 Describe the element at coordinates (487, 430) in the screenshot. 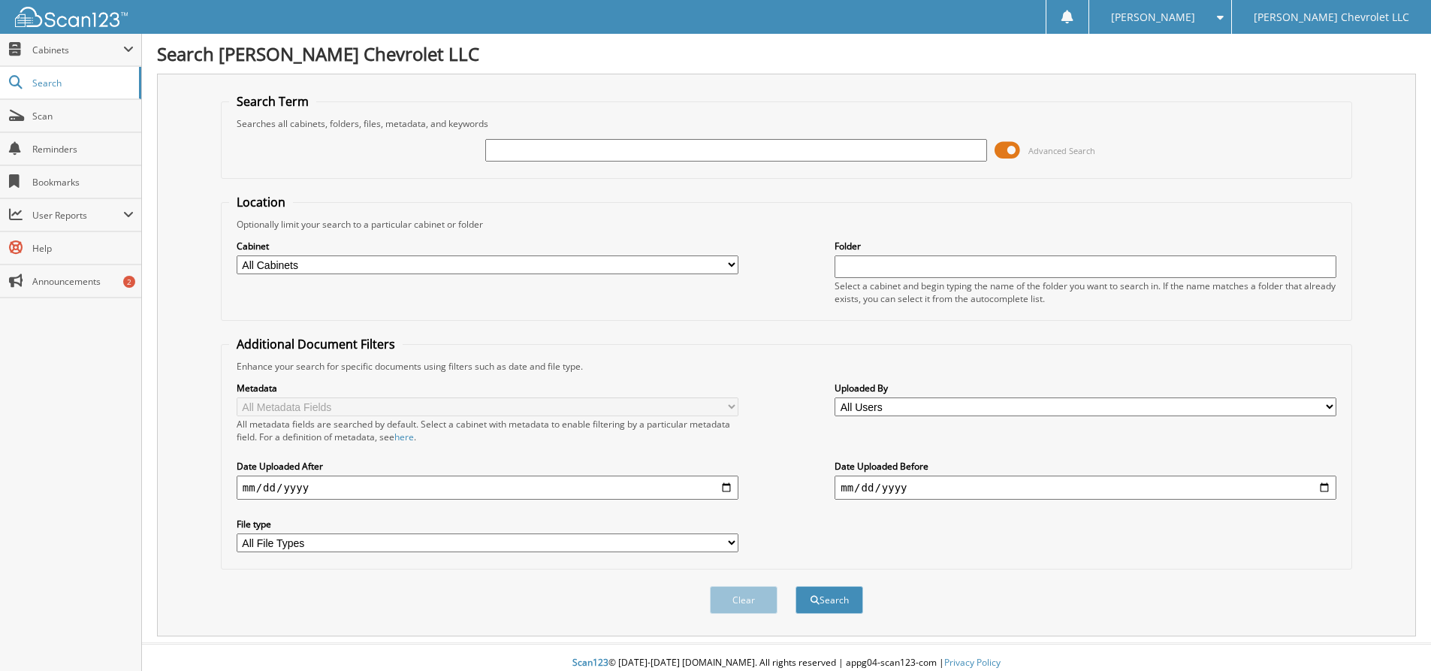

I see `div: All metadata fields are searched by default. Select a cabinet with metadata to enable filtering b...` at that location.